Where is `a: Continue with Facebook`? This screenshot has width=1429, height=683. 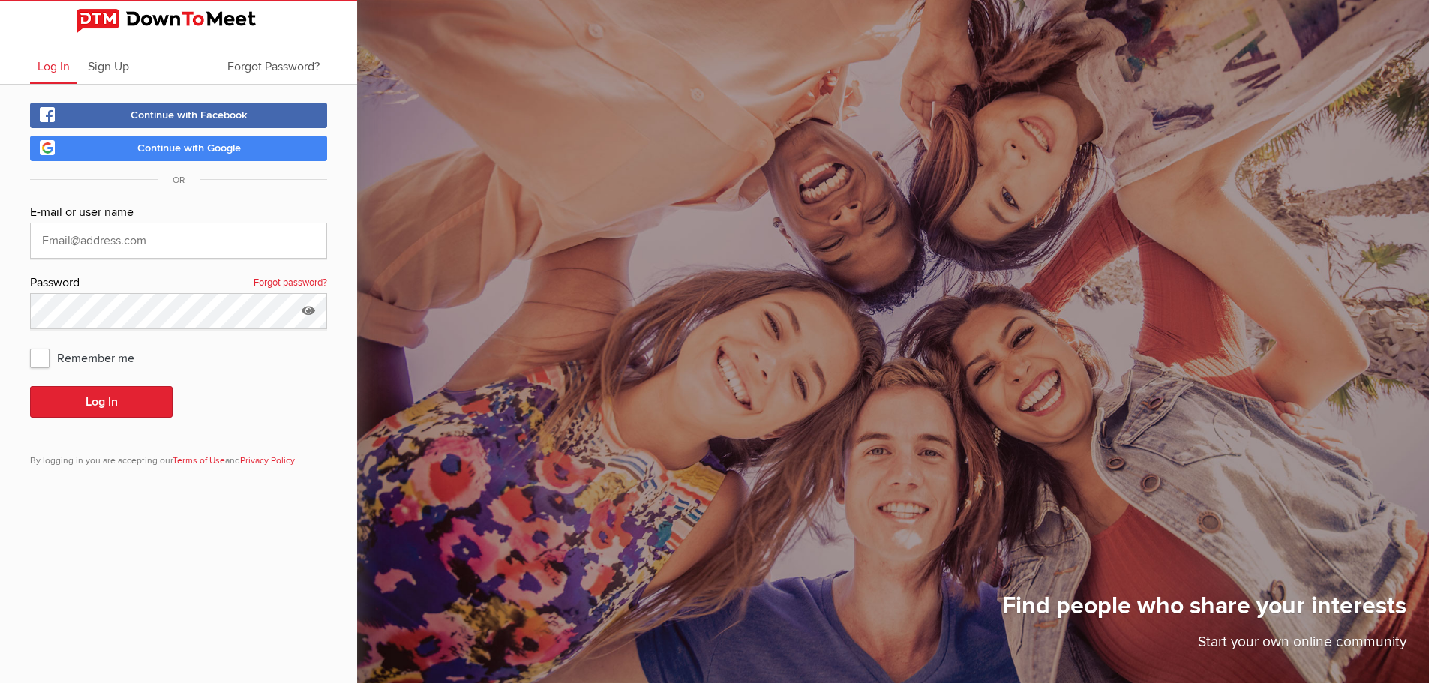
a: Continue with Facebook is located at coordinates (179, 116).